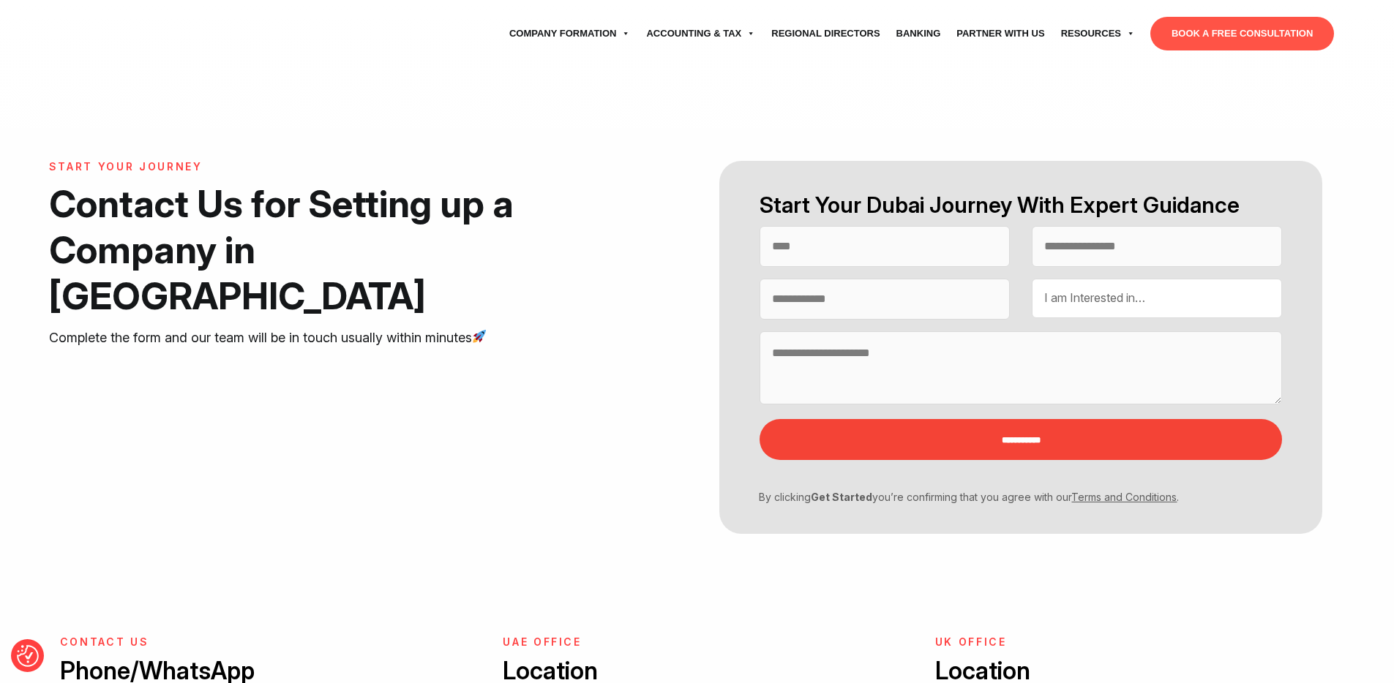 The width and height of the screenshot is (1394, 683). What do you see at coordinates (265, 642) in the screenshot?
I see `h6: CONTACT US` at bounding box center [265, 642].